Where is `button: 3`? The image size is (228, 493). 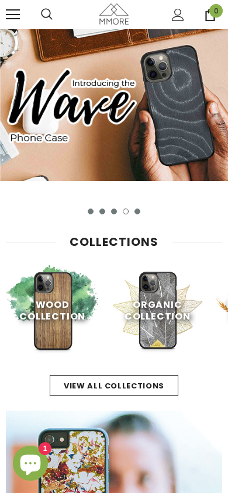 button: 3 is located at coordinates (114, 212).